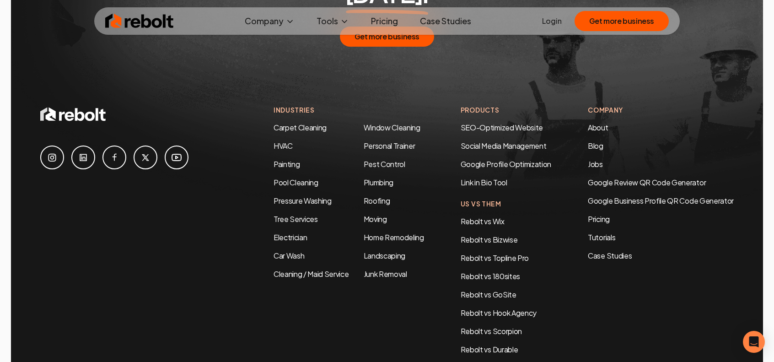 This screenshot has height=362, width=774. What do you see at coordinates (506, 110) in the screenshot?
I see `h4: Products` at bounding box center [506, 110].